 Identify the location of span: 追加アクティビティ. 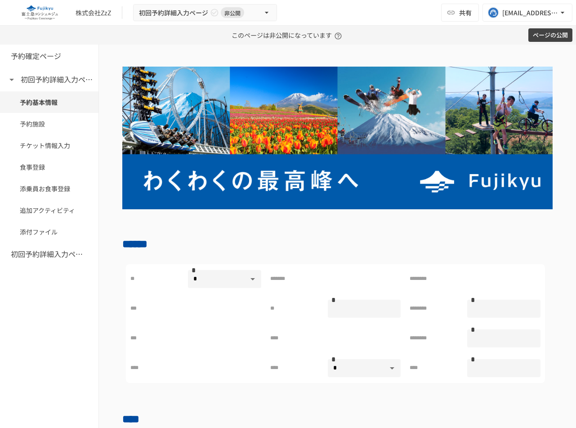
(49, 210).